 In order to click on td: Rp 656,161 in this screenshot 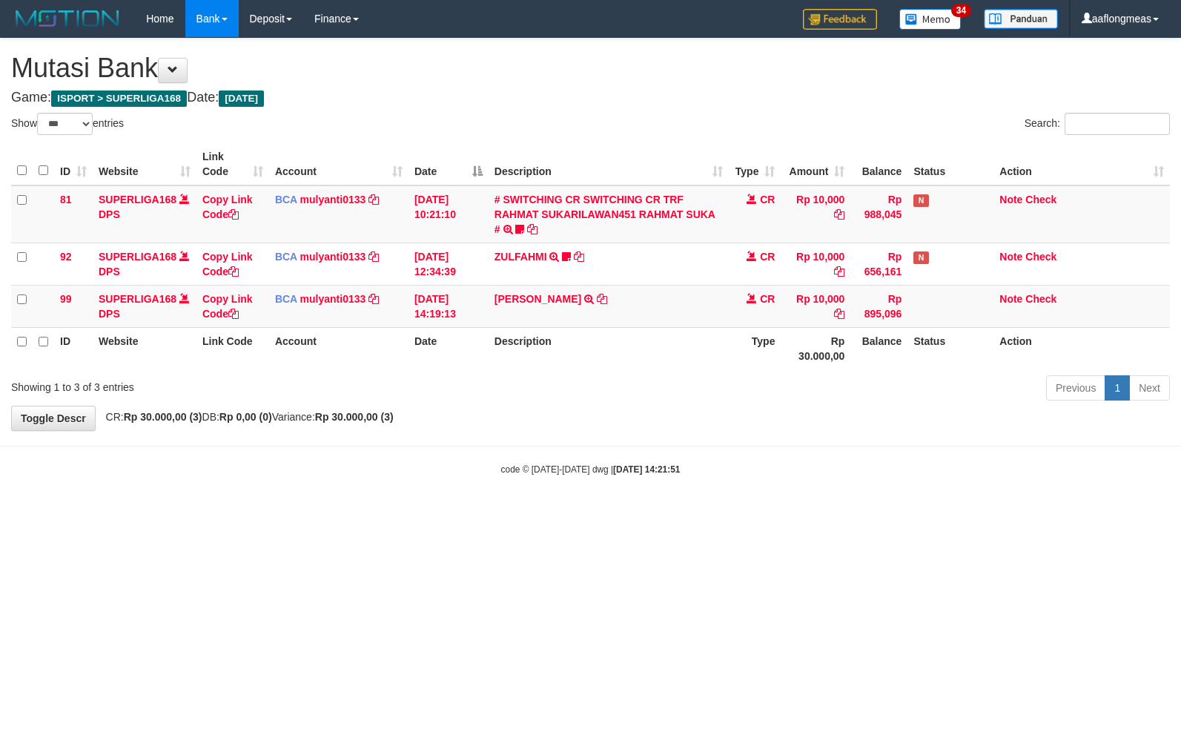, I will do `click(878, 263)`.